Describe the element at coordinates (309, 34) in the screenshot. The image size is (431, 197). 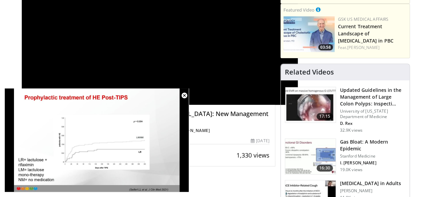
I see `a: 03:58` at that location.